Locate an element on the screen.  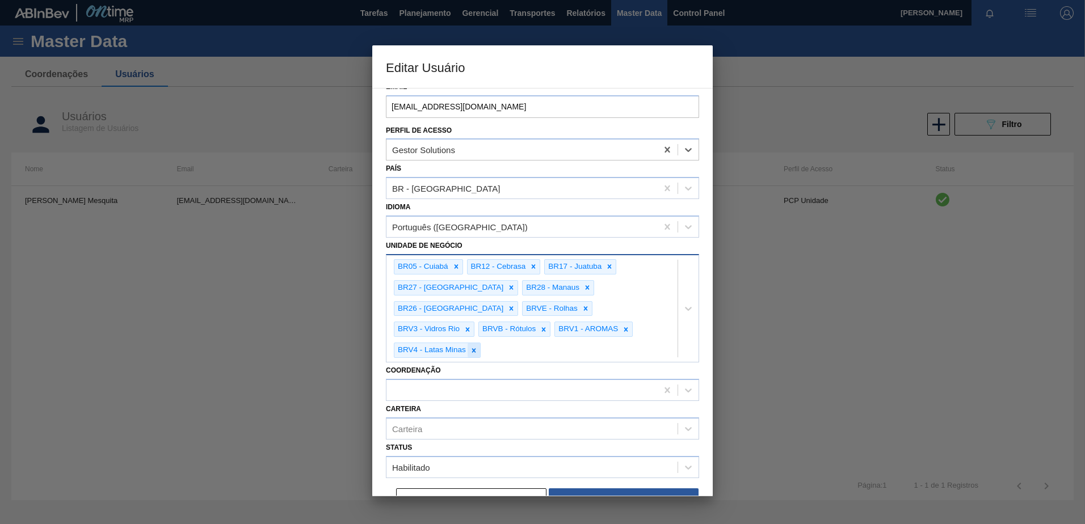
div: BR17 - Juatuba is located at coordinates (574, 267).